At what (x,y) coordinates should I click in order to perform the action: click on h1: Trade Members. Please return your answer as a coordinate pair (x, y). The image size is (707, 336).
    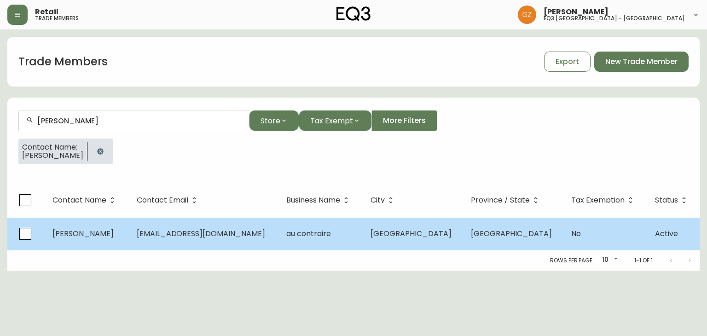
    Looking at the image, I should click on (63, 62).